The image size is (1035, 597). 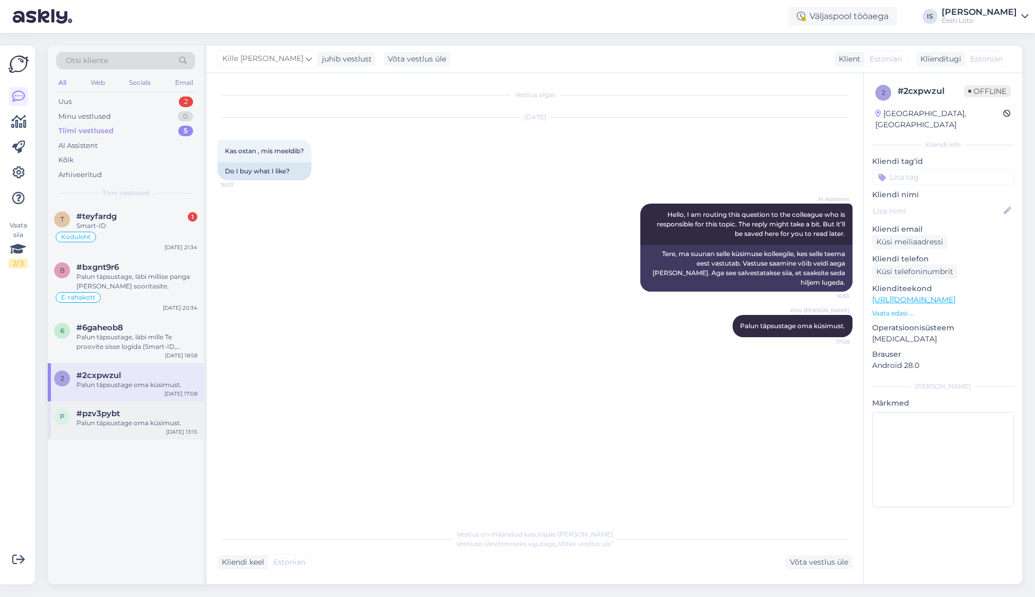 I want to click on span: #6gaheob8, so click(x=100, y=328).